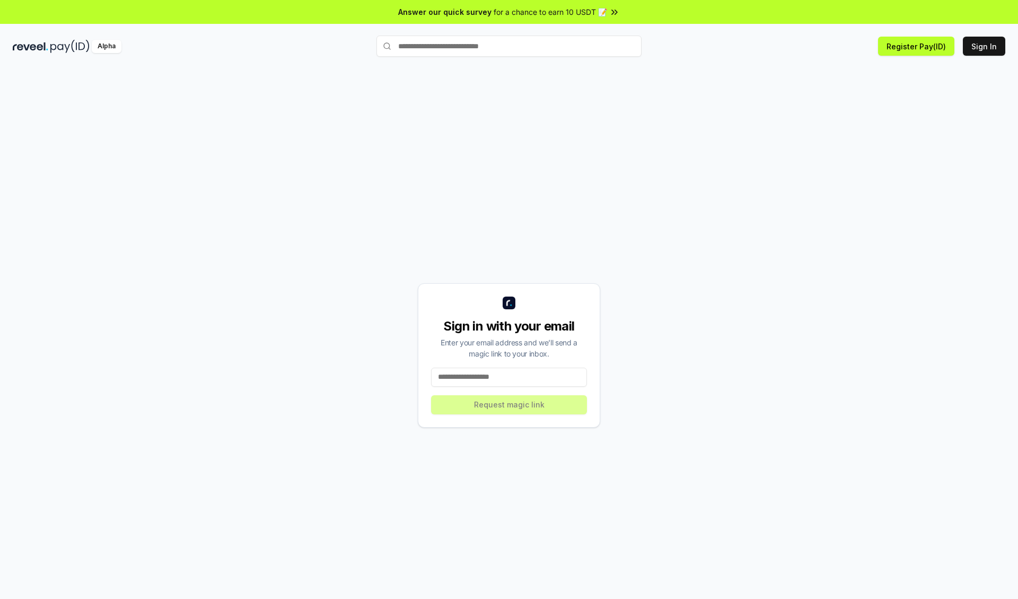 This screenshot has height=599, width=1018. What do you see at coordinates (509, 326) in the screenshot?
I see `div: Sign in with your email` at bounding box center [509, 326].